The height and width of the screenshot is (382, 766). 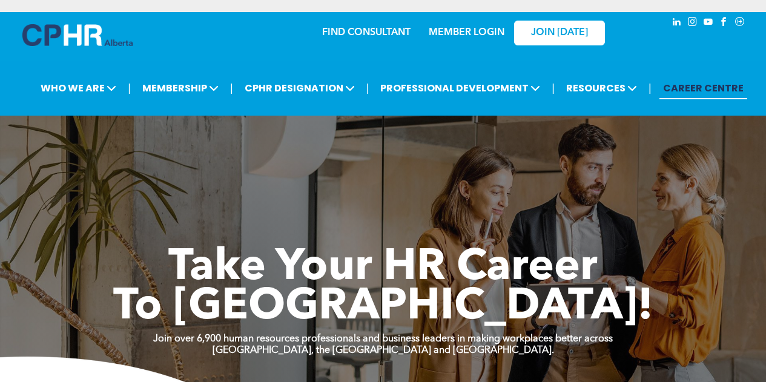 What do you see at coordinates (366, 33) in the screenshot?
I see `a: FIND CONSULTANT` at bounding box center [366, 33].